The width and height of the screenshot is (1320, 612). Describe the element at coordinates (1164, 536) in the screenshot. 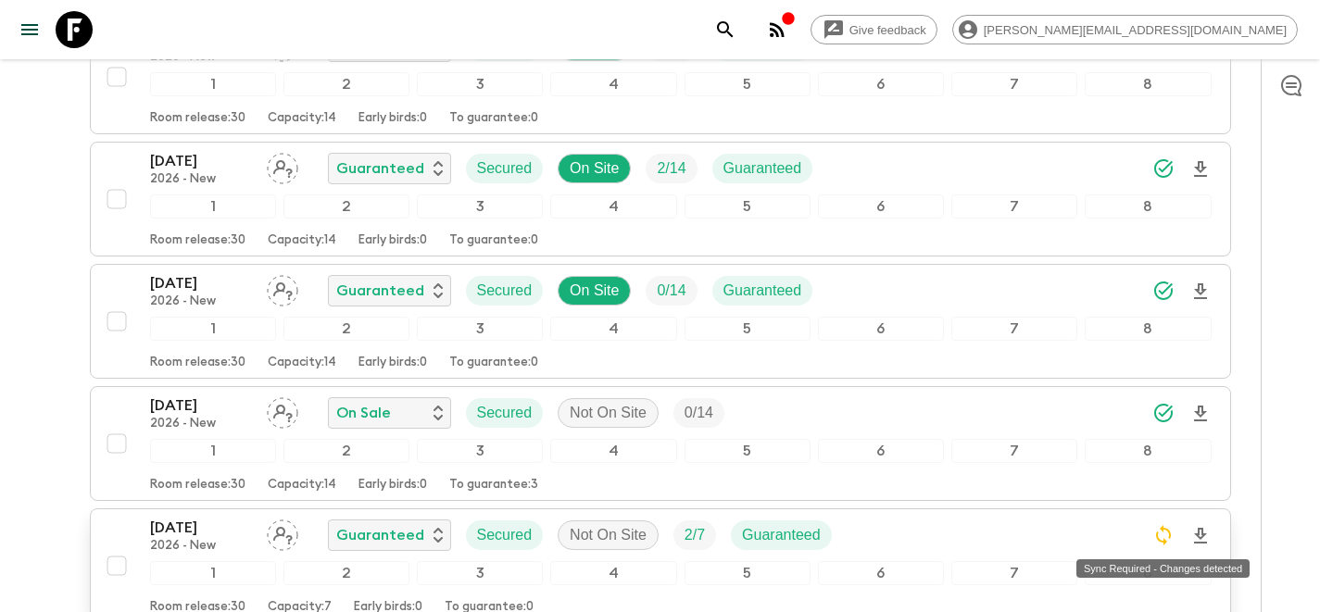

I see `svg: Sync Required - Changes detected` at that location.